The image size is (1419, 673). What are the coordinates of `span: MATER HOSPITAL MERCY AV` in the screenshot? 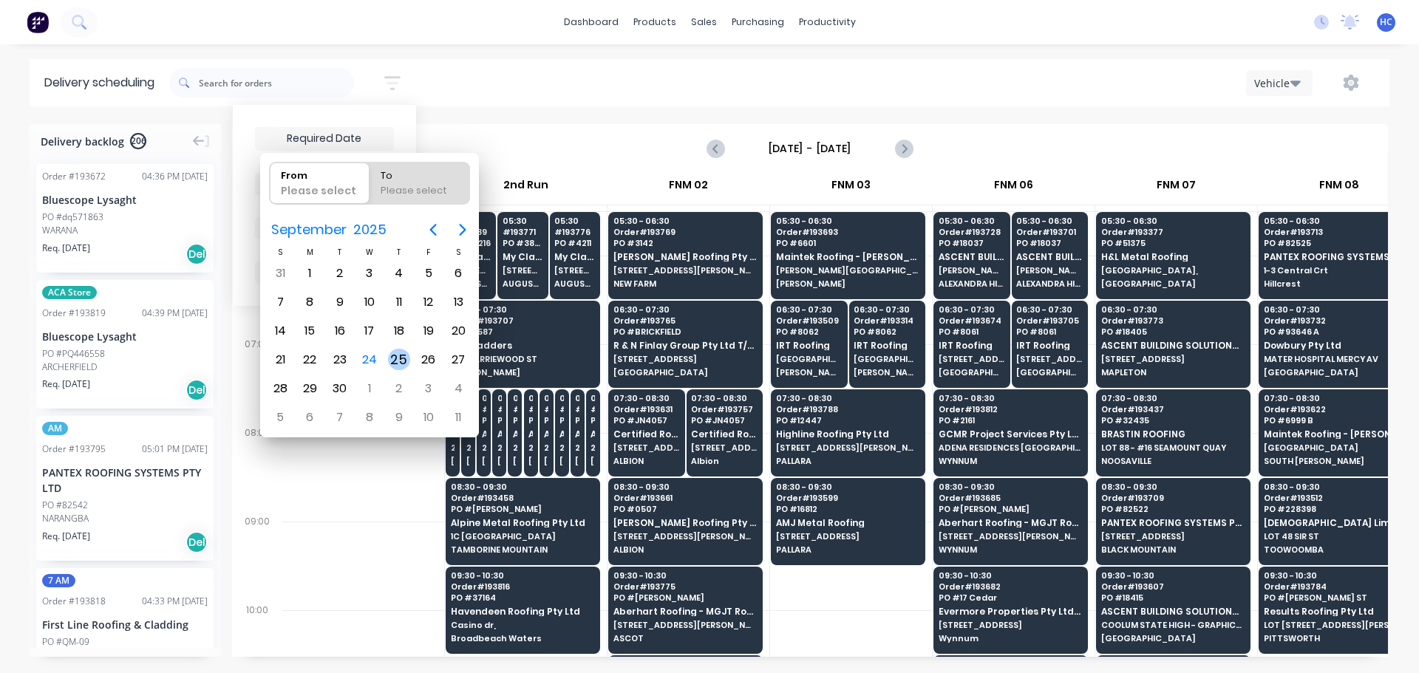 It's located at (1335, 359).